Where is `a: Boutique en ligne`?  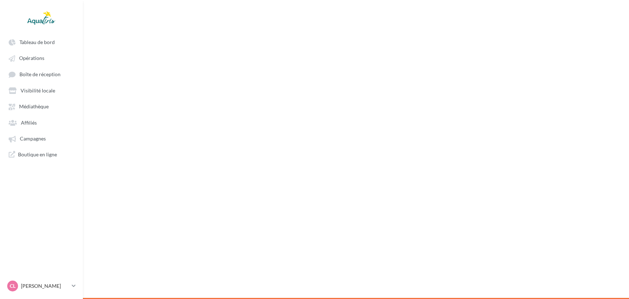 a: Boutique en ligne is located at coordinates (41, 154).